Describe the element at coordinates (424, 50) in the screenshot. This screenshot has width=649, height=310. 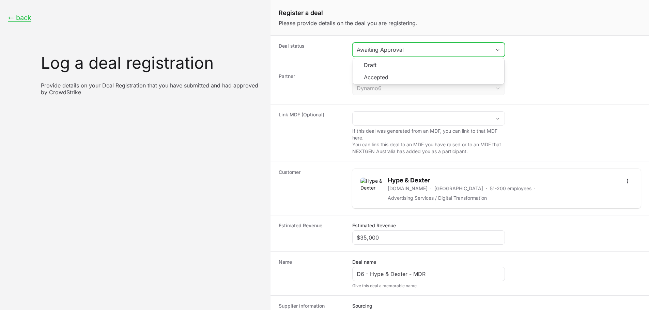
I see `div: Awaiting Approval` at that location.